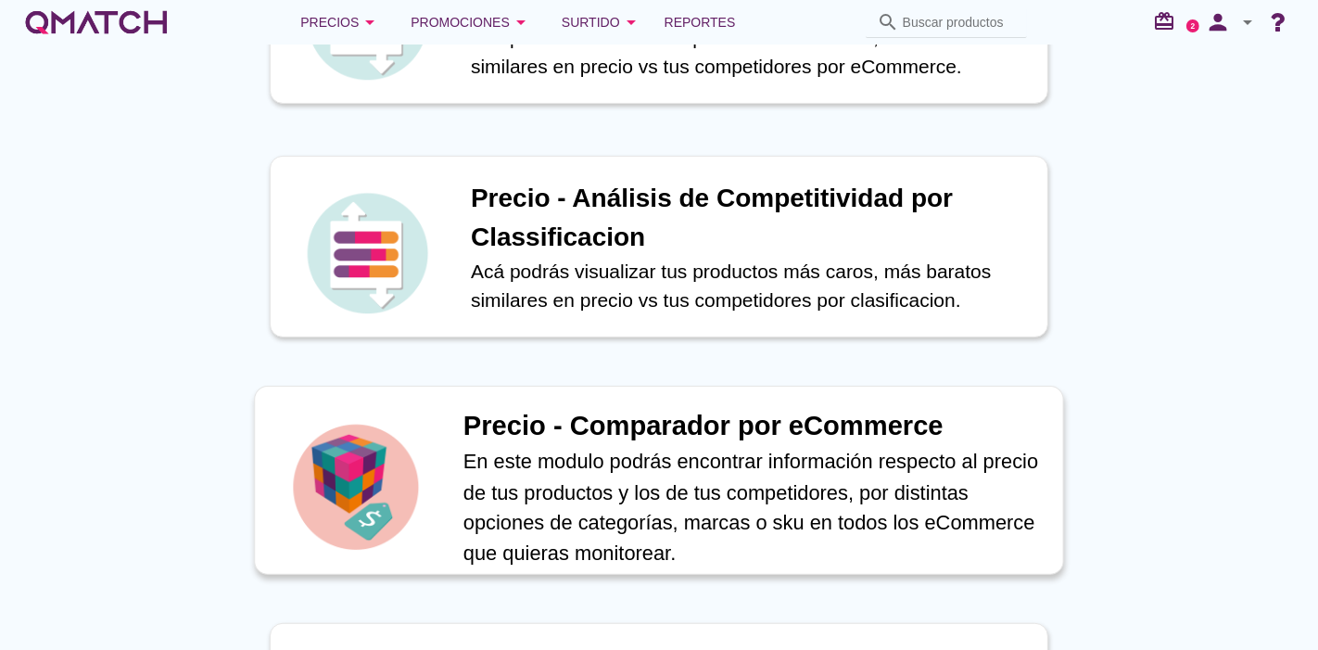 The height and width of the screenshot is (650, 1318). What do you see at coordinates (340, 22) in the screenshot?
I see `div: Precios` at bounding box center [340, 22].